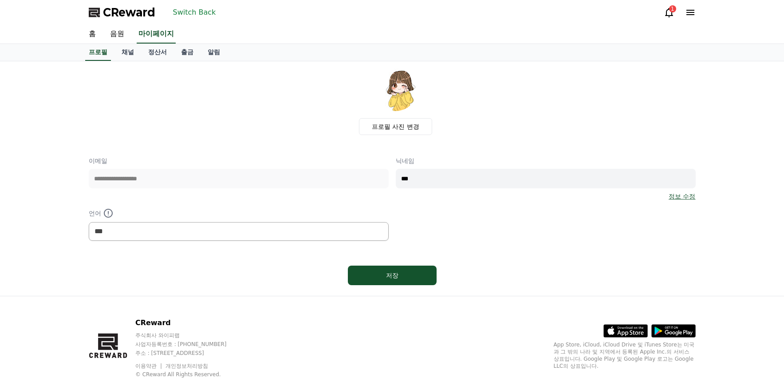  What do you see at coordinates (149, 366) in the screenshot?
I see `a: 이용약관` at bounding box center [149, 366].